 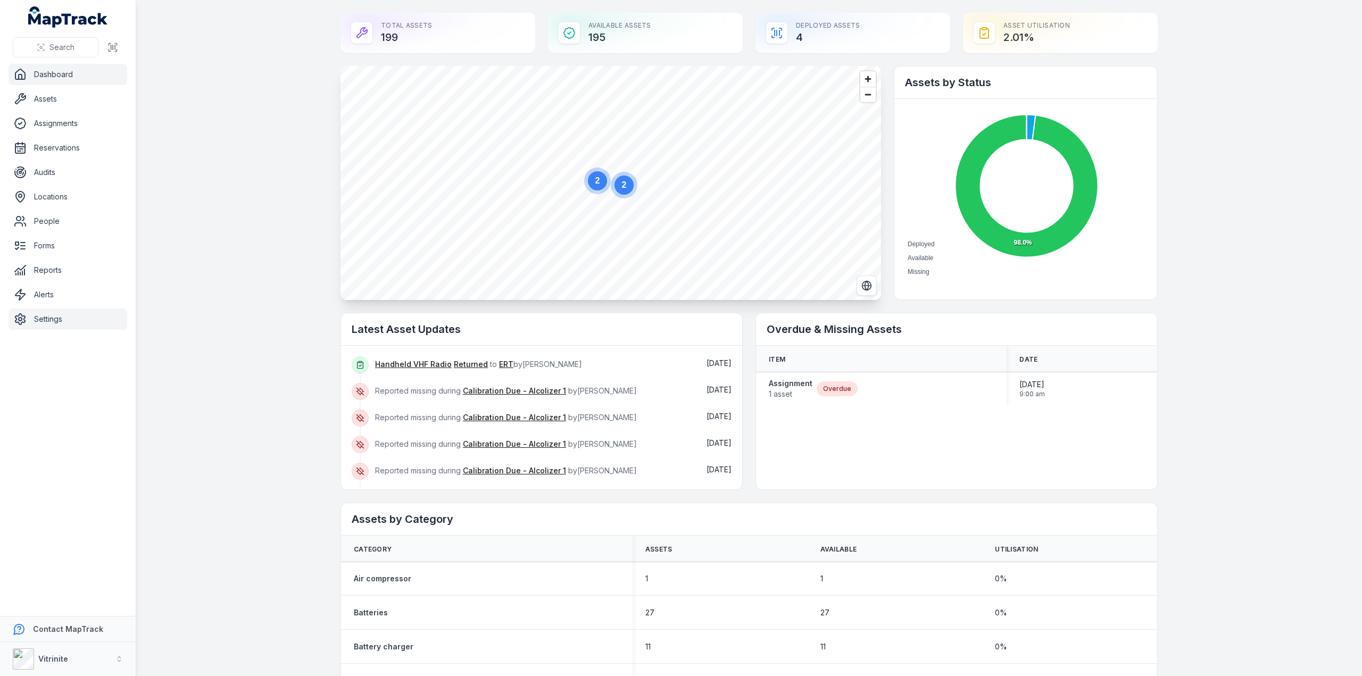 What do you see at coordinates (542, 329) in the screenshot?
I see `h2: Latest Asset Updates` at bounding box center [542, 329].